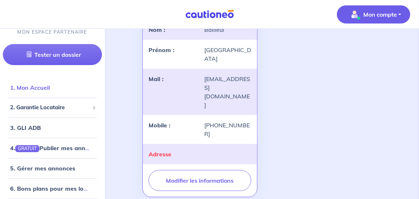 The image size is (419, 199). What do you see at coordinates (52, 188) in the screenshot?
I see `div: 6. Bons plans pour mes locataires` at bounding box center [52, 188].